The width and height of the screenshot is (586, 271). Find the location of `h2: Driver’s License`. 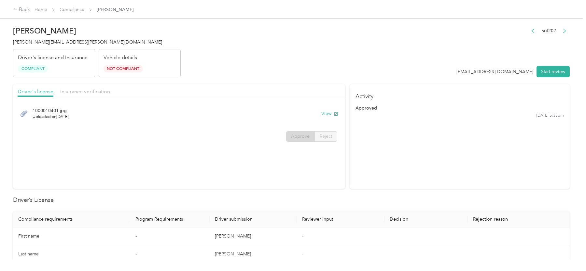

h2: Driver’s License is located at coordinates (291, 200).